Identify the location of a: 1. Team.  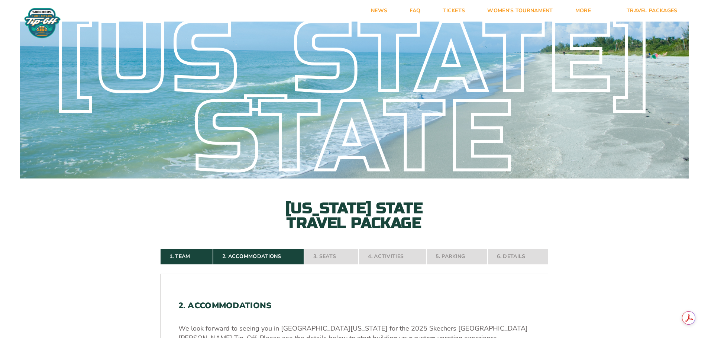
(186, 256).